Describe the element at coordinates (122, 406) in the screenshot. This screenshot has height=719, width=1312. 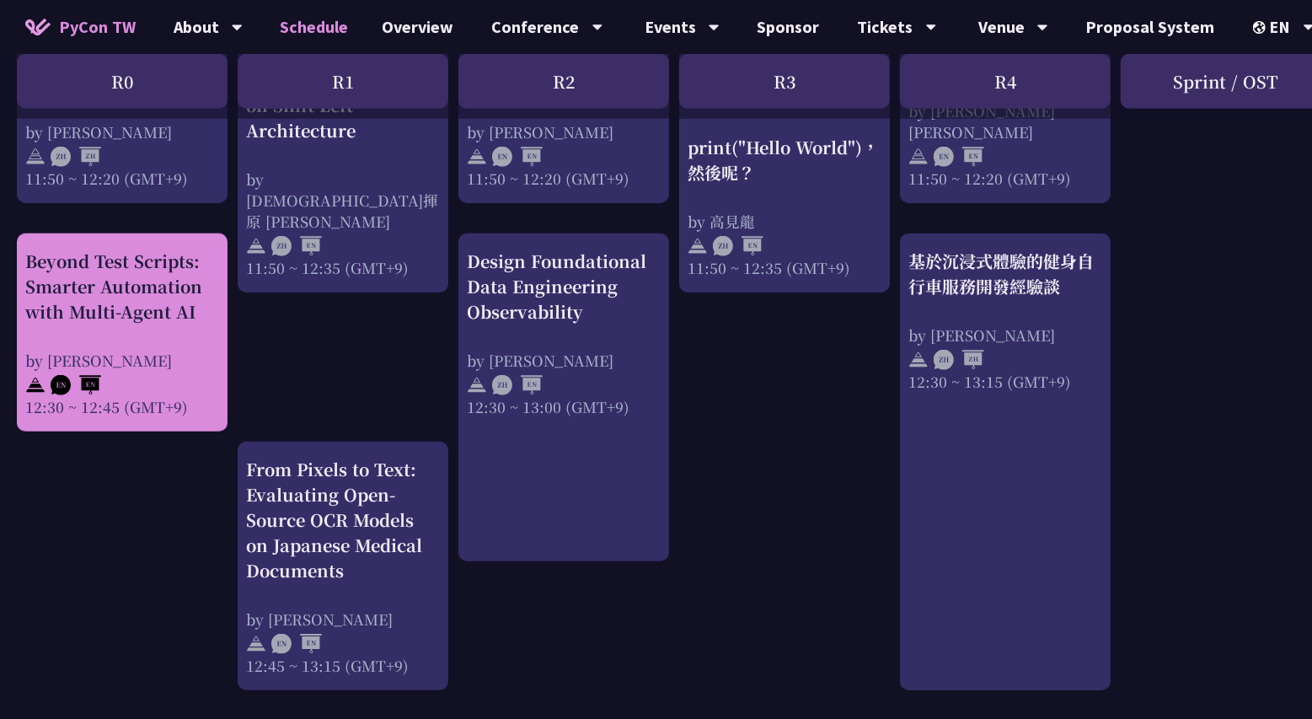
I see `div: 12:30 ~ 12:45 (GMT+9)` at that location.